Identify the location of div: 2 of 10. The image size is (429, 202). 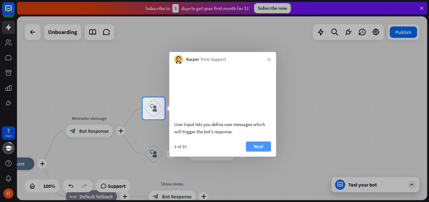
(180, 146).